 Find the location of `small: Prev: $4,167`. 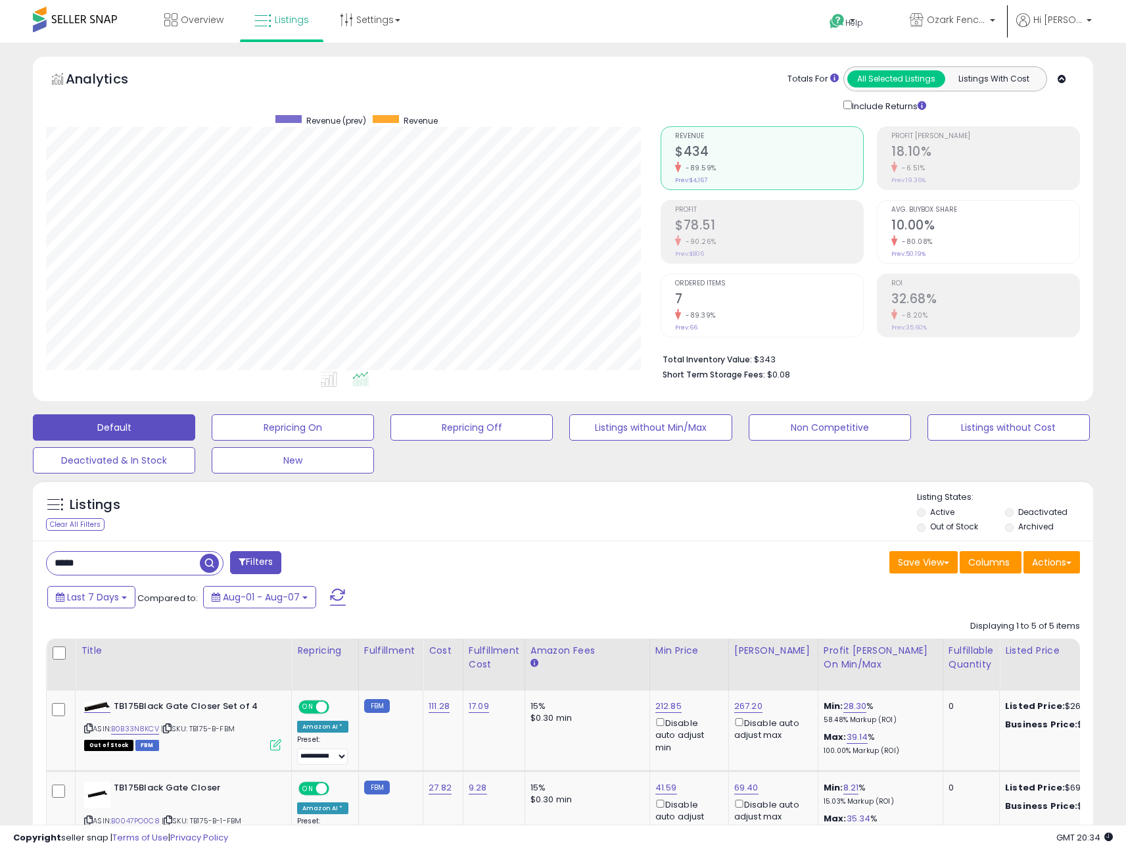

small: Prev: $4,167 is located at coordinates (691, 180).